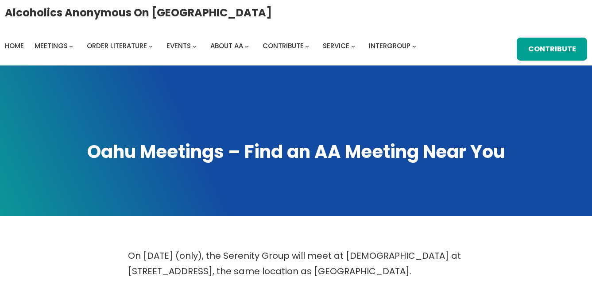  What do you see at coordinates (390, 46) in the screenshot?
I see `span: Intergroup` at bounding box center [390, 46].